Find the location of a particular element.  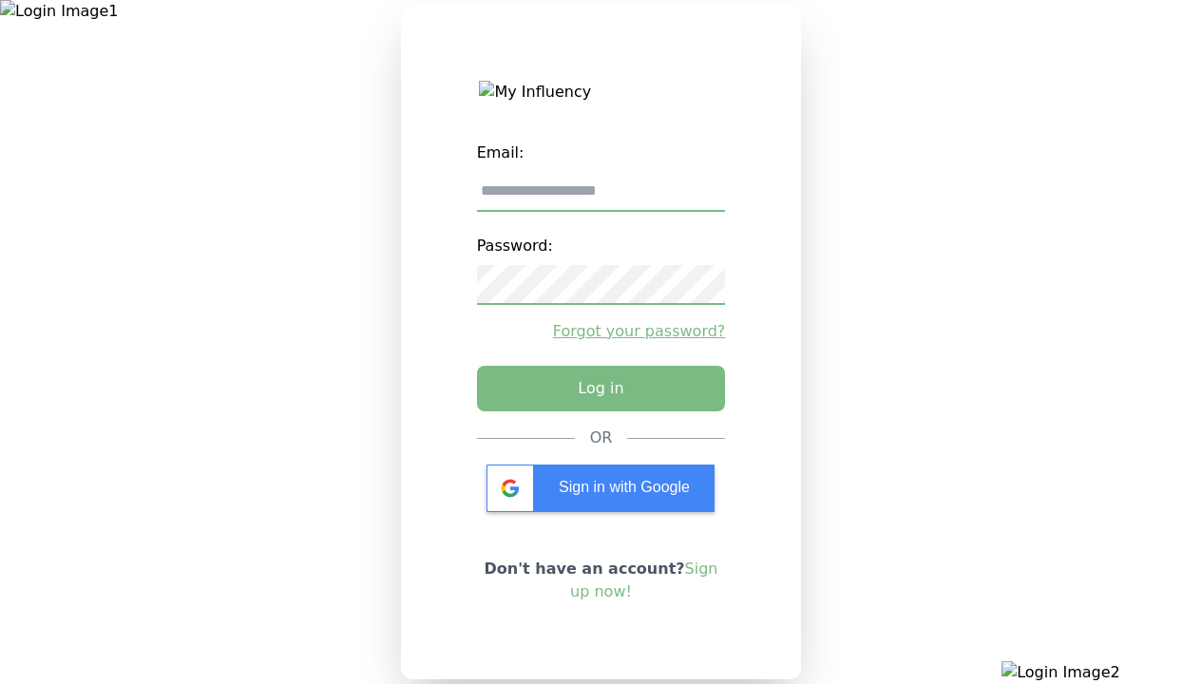

a: Forgot your password? is located at coordinates (602, 332).